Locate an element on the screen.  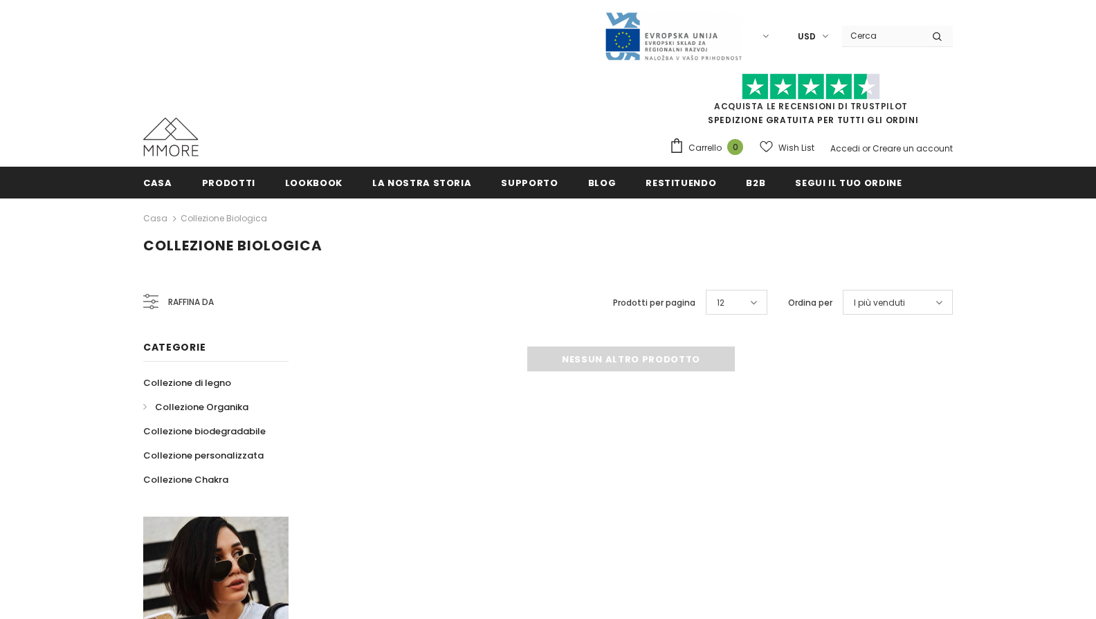
span: Carrello is located at coordinates (705, 148).